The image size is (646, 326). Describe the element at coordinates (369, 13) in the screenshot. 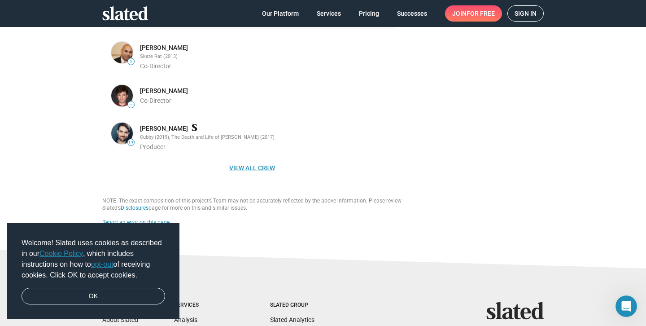

I see `a: Pricing` at that location.